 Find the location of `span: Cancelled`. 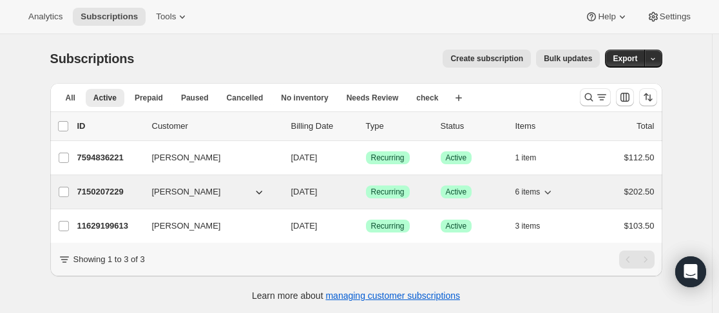

span: Cancelled is located at coordinates (245, 98).